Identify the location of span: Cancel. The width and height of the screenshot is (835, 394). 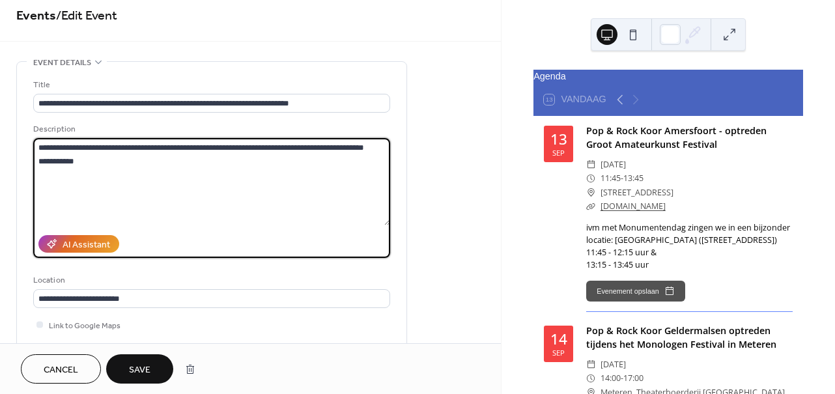
(61, 370).